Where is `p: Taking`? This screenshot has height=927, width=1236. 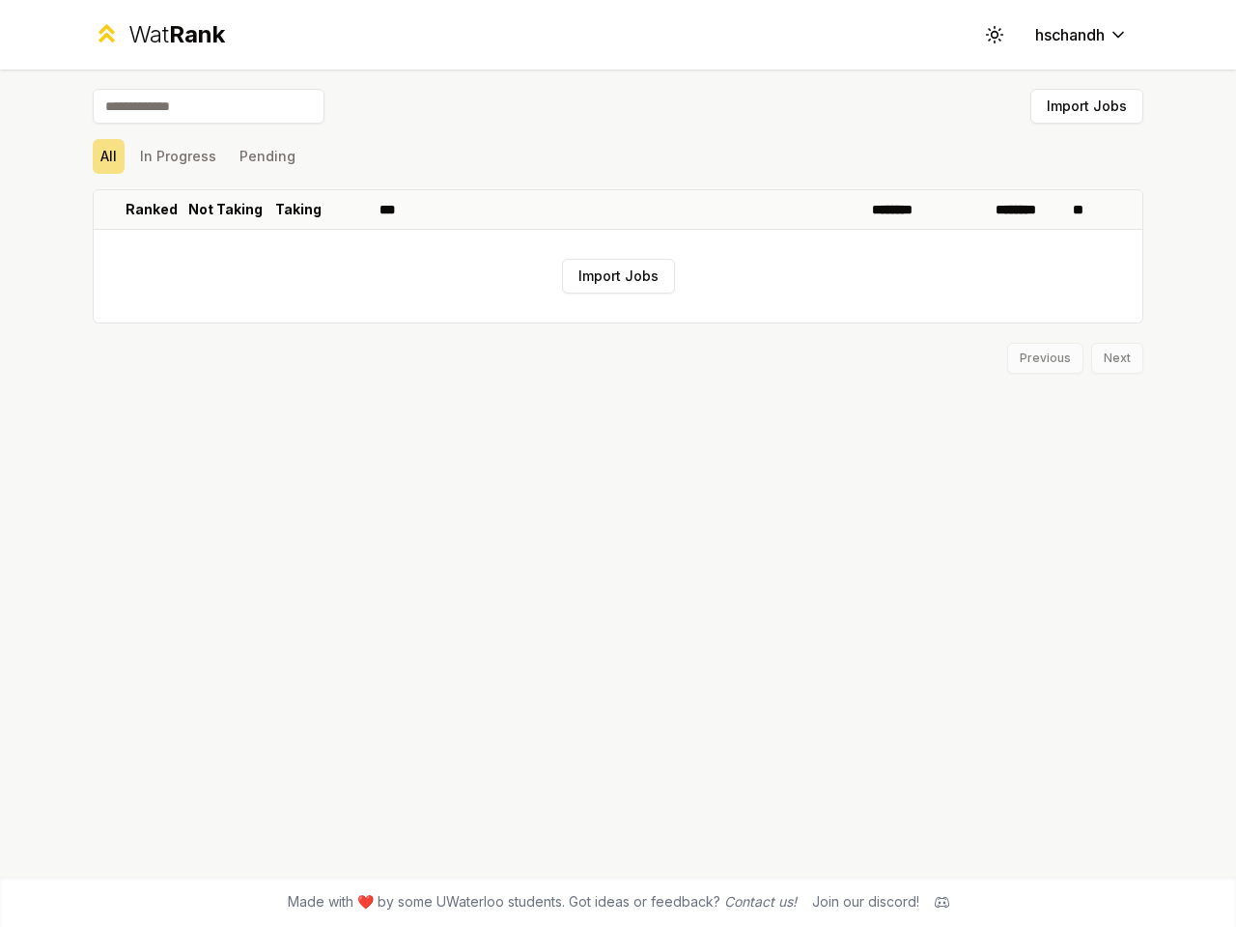
p: Taking is located at coordinates (298, 210).